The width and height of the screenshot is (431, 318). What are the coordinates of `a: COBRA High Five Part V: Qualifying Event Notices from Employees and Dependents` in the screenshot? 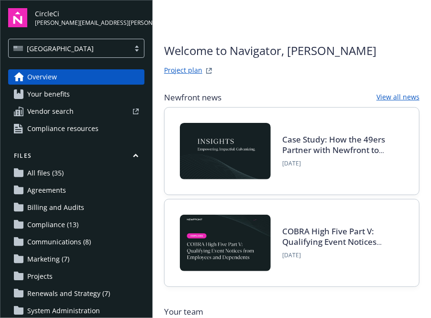 It's located at (329, 247).